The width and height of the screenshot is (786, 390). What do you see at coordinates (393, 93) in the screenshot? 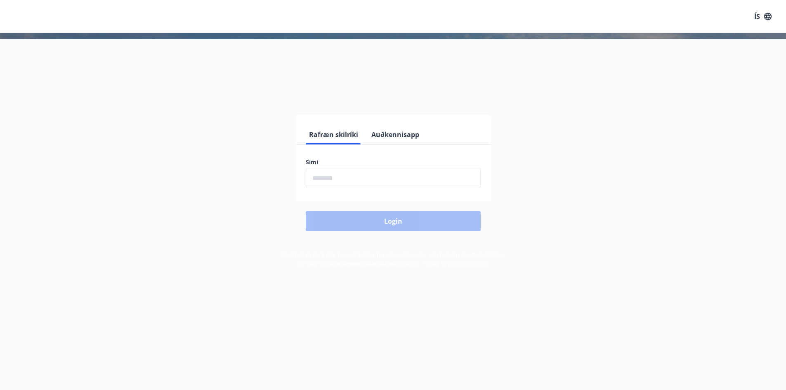
I see `span: Vinsamlegast skráðu þig inn með rafrænum skilríkjum eða Auðkennisappi.` at bounding box center [393, 93].